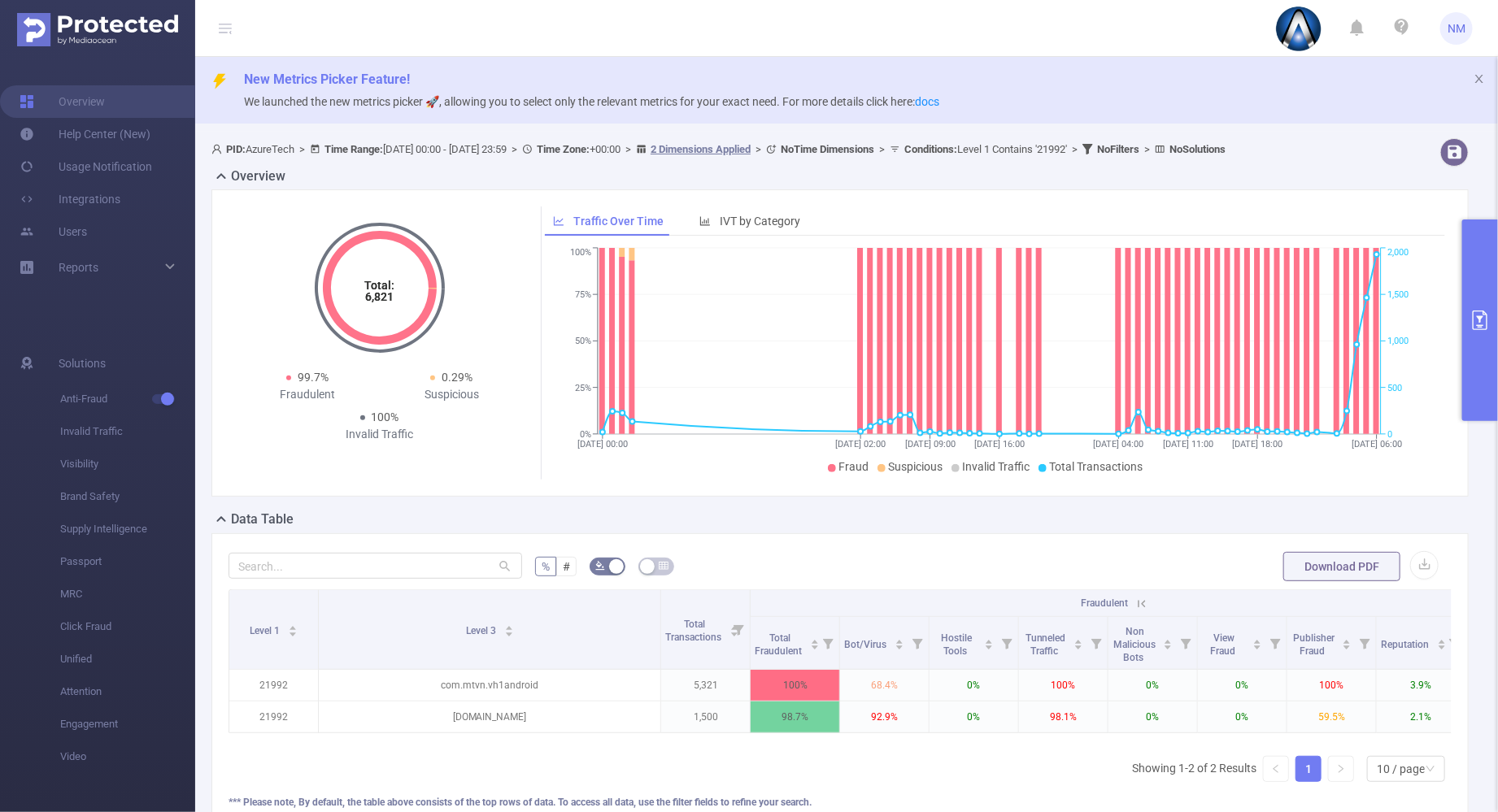 This screenshot has width=1498, height=812. I want to click on a: Help Center (New), so click(85, 134).